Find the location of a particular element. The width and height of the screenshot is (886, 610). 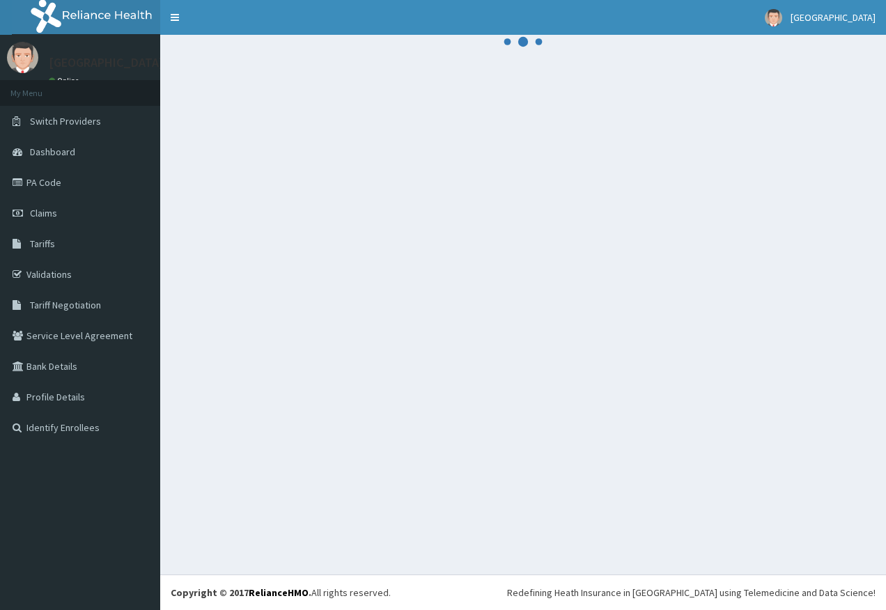

a: Online is located at coordinates (65, 81).